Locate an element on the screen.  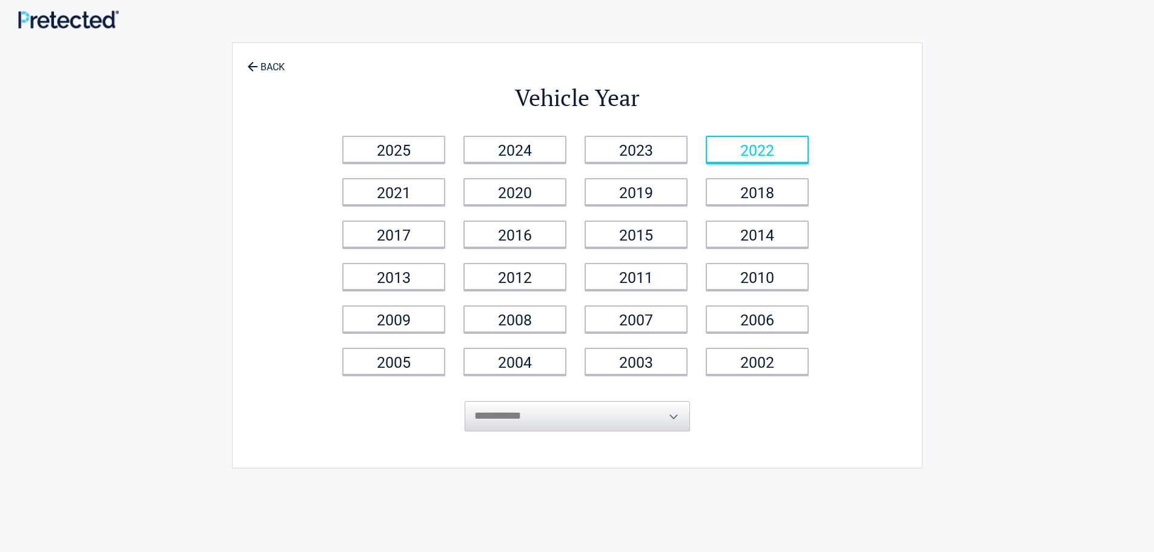
a: 2006 is located at coordinates (757, 319).